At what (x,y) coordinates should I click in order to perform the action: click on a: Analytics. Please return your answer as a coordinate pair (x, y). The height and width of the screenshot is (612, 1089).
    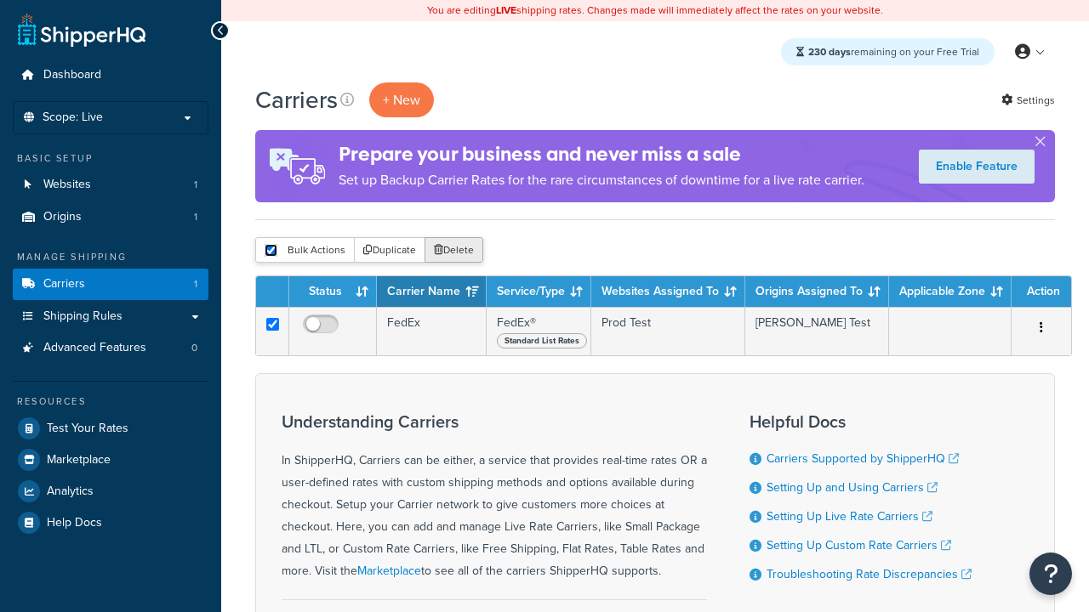
    Looking at the image, I should click on (111, 492).